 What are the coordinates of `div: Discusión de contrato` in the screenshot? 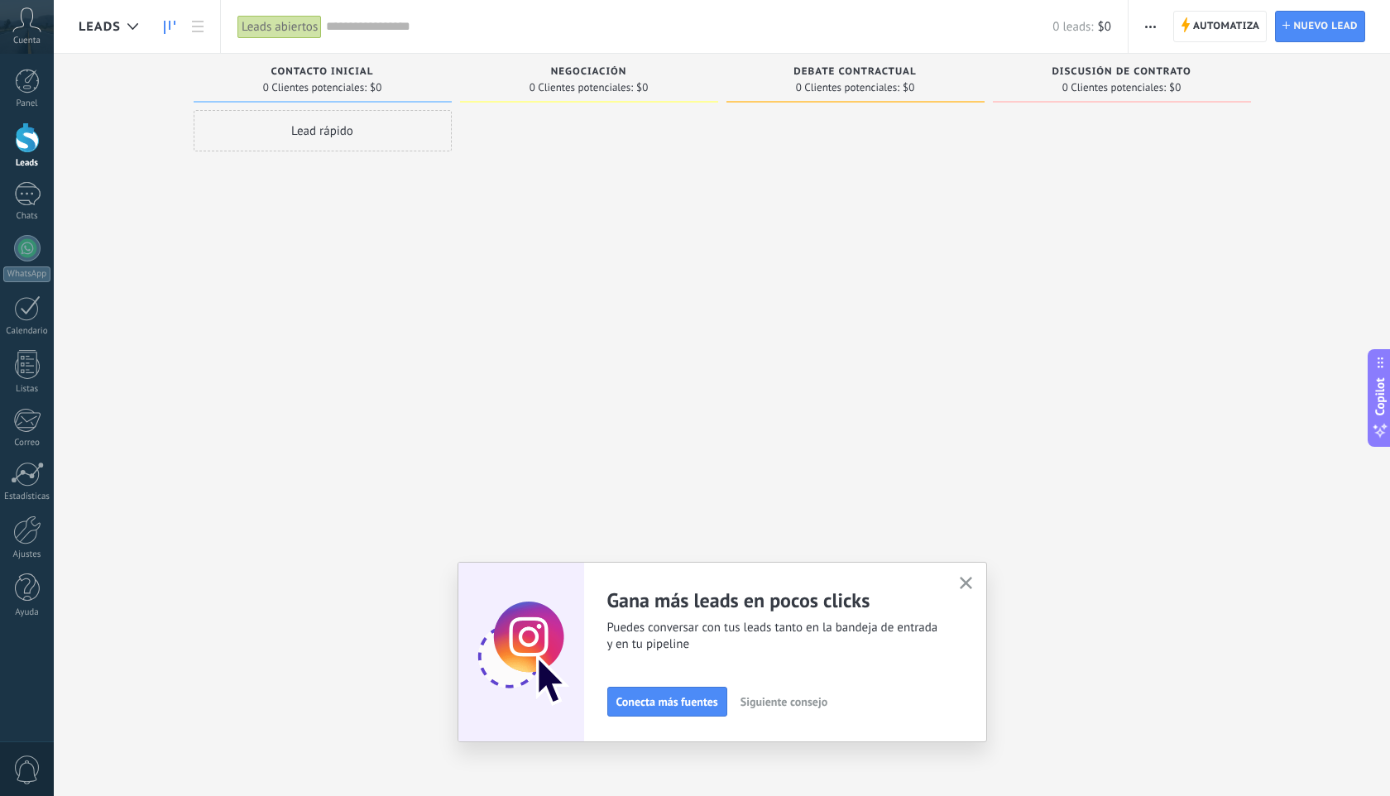 It's located at (1122, 73).